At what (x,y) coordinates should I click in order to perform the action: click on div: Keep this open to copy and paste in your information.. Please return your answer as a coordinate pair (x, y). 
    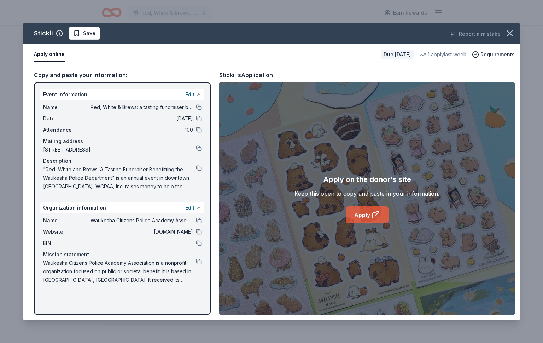
    Looking at the image, I should click on (367, 194).